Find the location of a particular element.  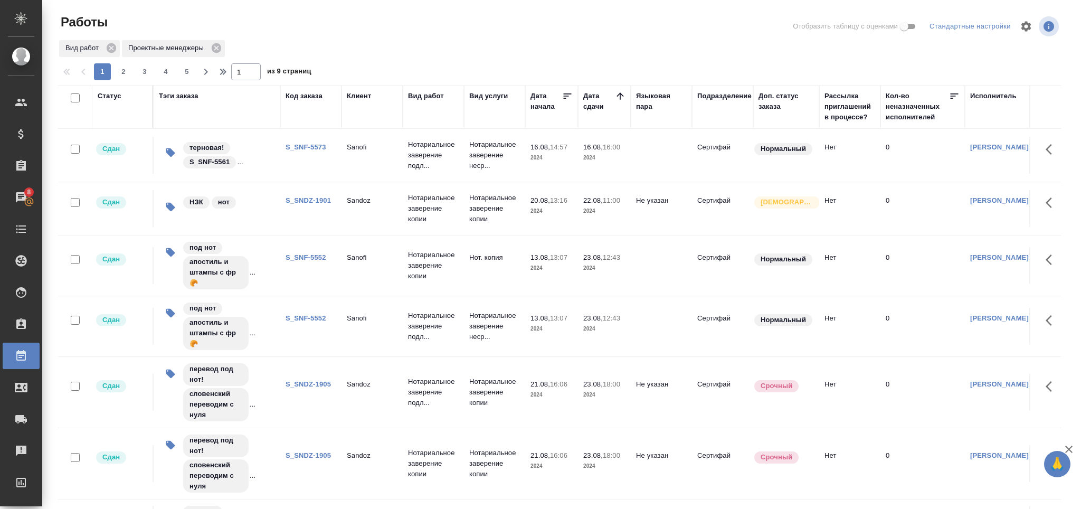

a: 8 is located at coordinates (21, 197).